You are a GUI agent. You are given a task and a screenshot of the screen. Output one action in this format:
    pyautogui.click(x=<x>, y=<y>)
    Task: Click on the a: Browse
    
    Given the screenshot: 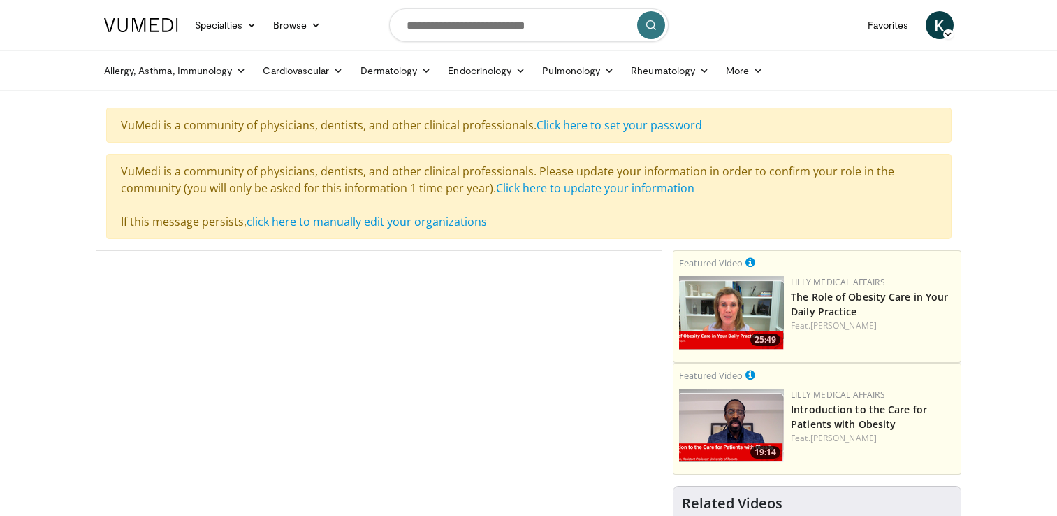 What is the action you would take?
    pyautogui.click(x=297, y=25)
    